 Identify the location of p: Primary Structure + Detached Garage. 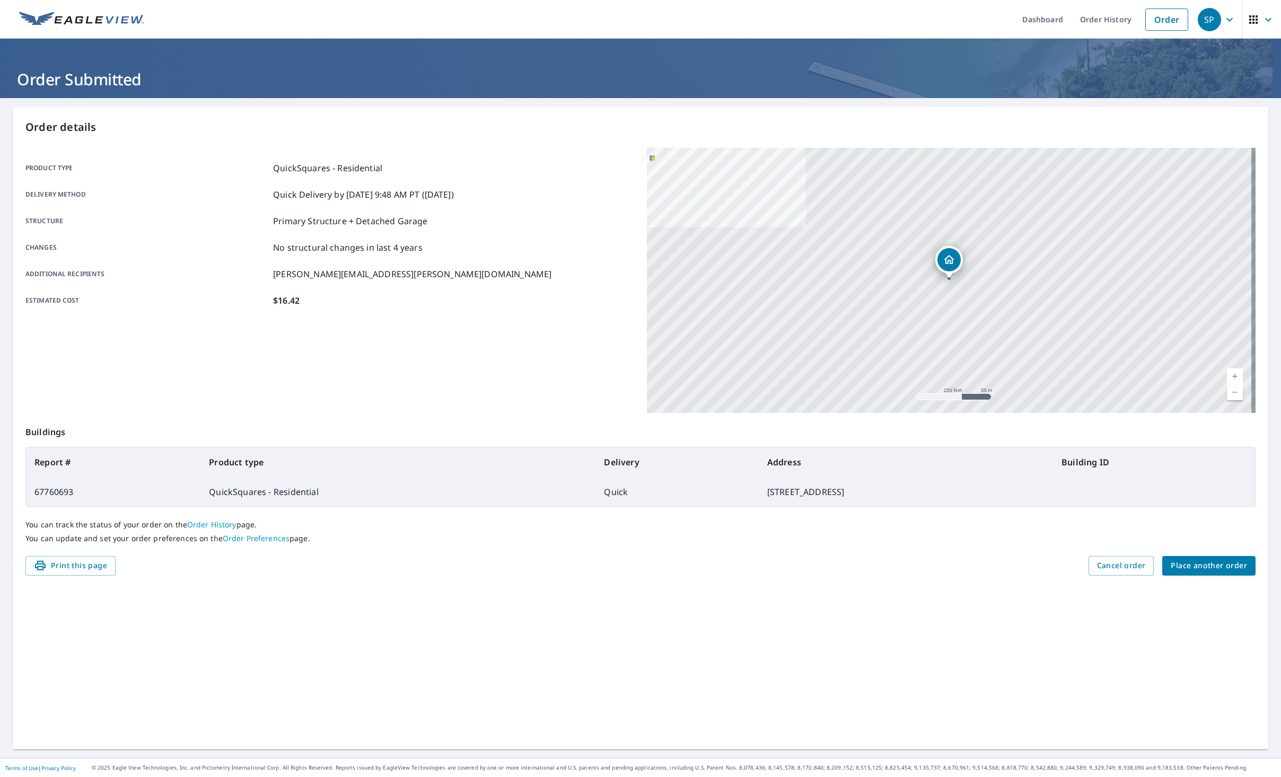
(350, 221).